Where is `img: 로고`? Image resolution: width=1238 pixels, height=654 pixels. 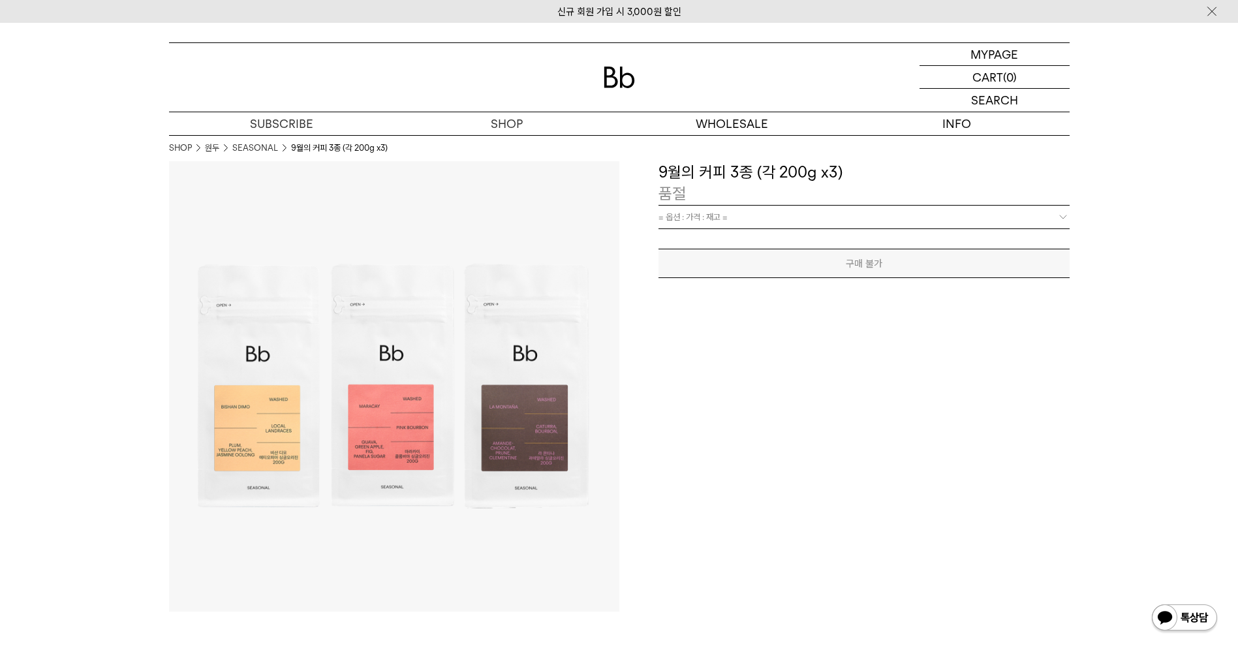
img: 로고 is located at coordinates (619, 77).